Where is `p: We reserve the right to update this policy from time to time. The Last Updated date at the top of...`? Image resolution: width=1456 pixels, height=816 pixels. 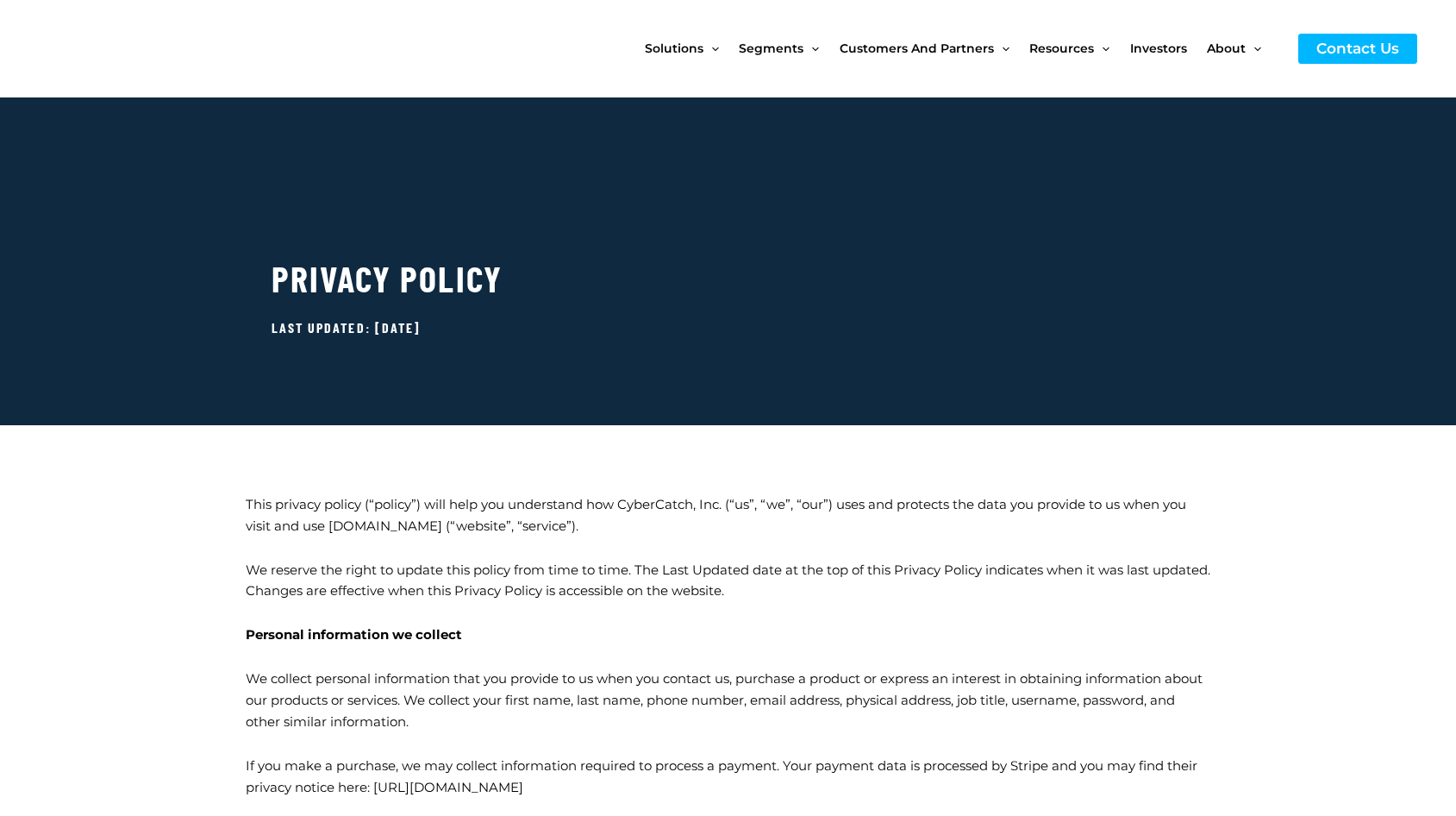
p: We reserve the right to update this policy from time to time. The Last Updated date at the top of... is located at coordinates (728, 581).